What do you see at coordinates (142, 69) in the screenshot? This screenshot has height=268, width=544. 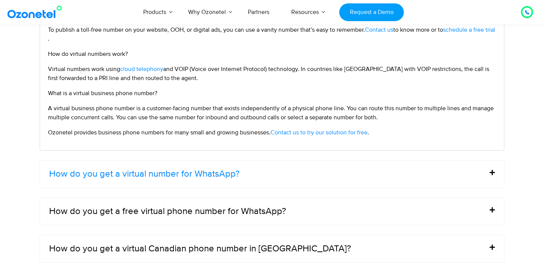 I see `a: cloud telephony` at bounding box center [142, 69].